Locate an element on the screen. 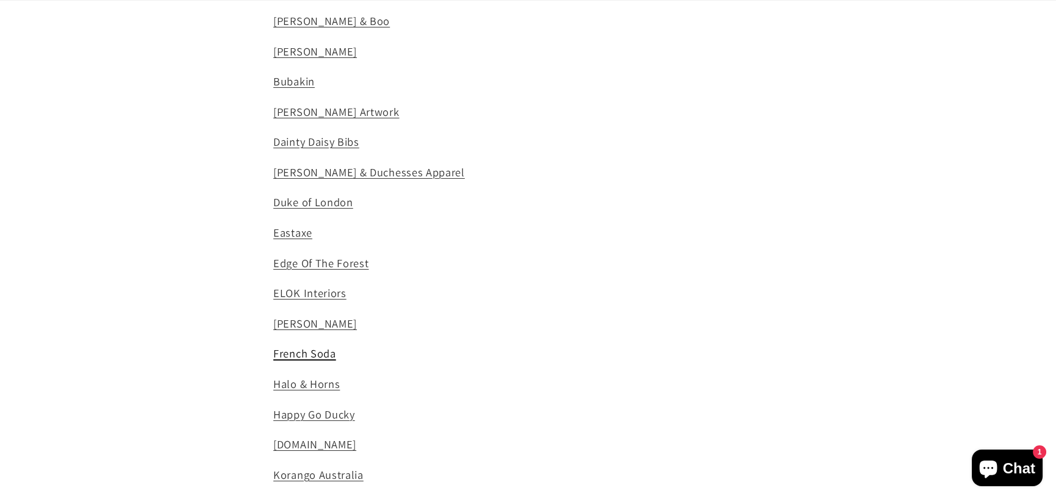 Image resolution: width=1056 pixels, height=499 pixels. inbox-online-store-chat: Shopify online store chat is located at coordinates (1007, 469).